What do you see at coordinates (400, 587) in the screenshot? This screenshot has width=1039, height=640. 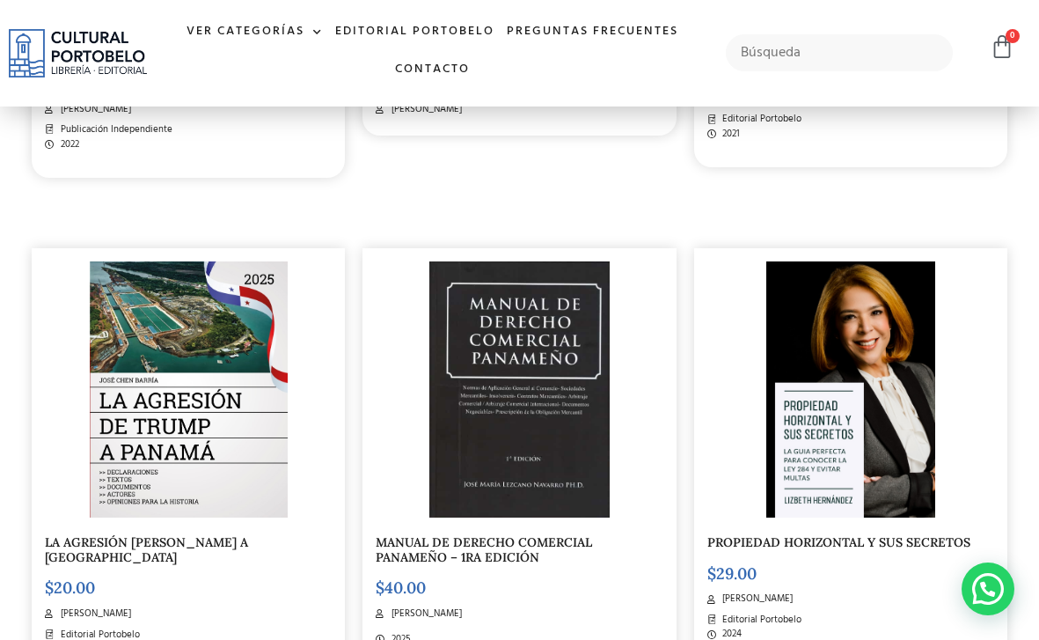 I see `bdi: 40.00` at bounding box center [400, 587].